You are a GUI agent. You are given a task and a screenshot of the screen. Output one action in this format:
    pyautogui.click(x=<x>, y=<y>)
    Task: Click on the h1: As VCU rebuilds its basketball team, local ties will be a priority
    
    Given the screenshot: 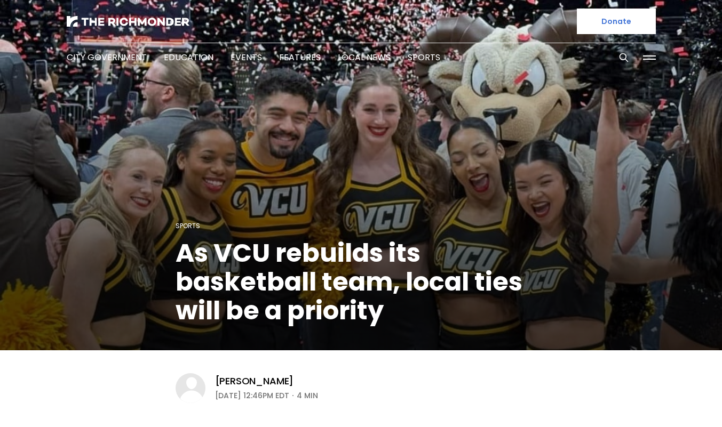 What is the action you would take?
    pyautogui.click(x=361, y=282)
    